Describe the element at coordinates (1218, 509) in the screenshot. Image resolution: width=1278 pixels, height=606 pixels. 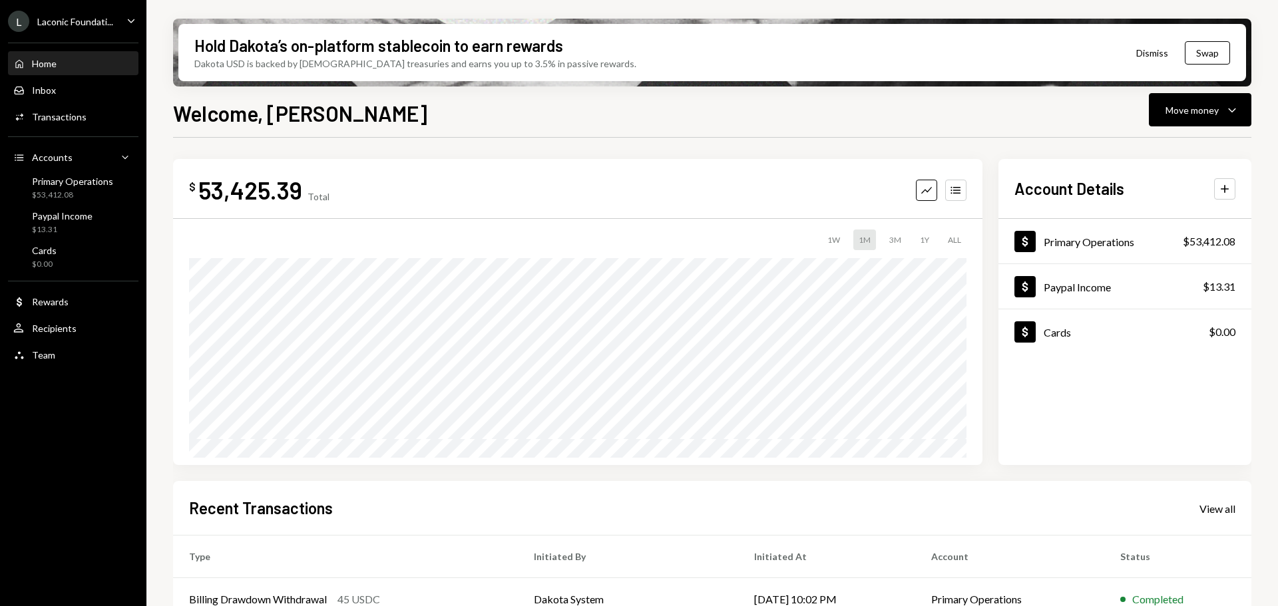
I see `div: View all` at that location.